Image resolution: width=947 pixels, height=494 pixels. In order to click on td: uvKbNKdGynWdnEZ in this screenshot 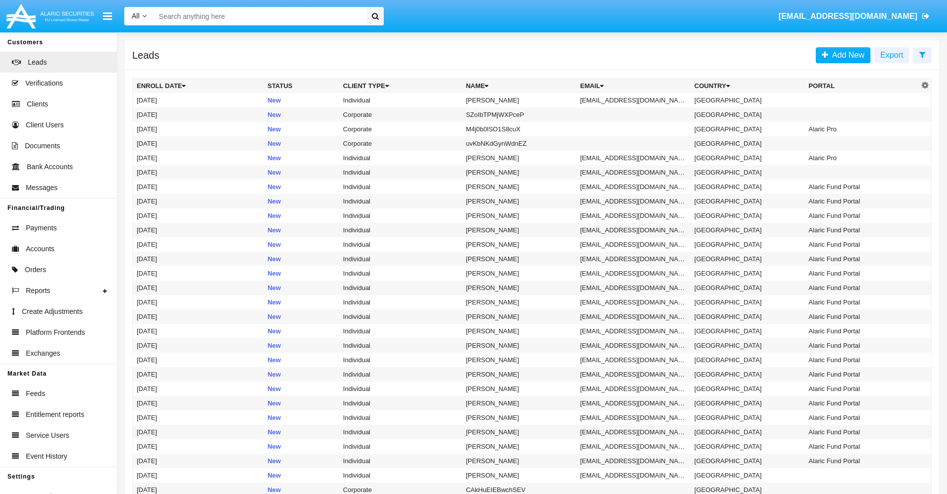, I will do `click(519, 143)`.